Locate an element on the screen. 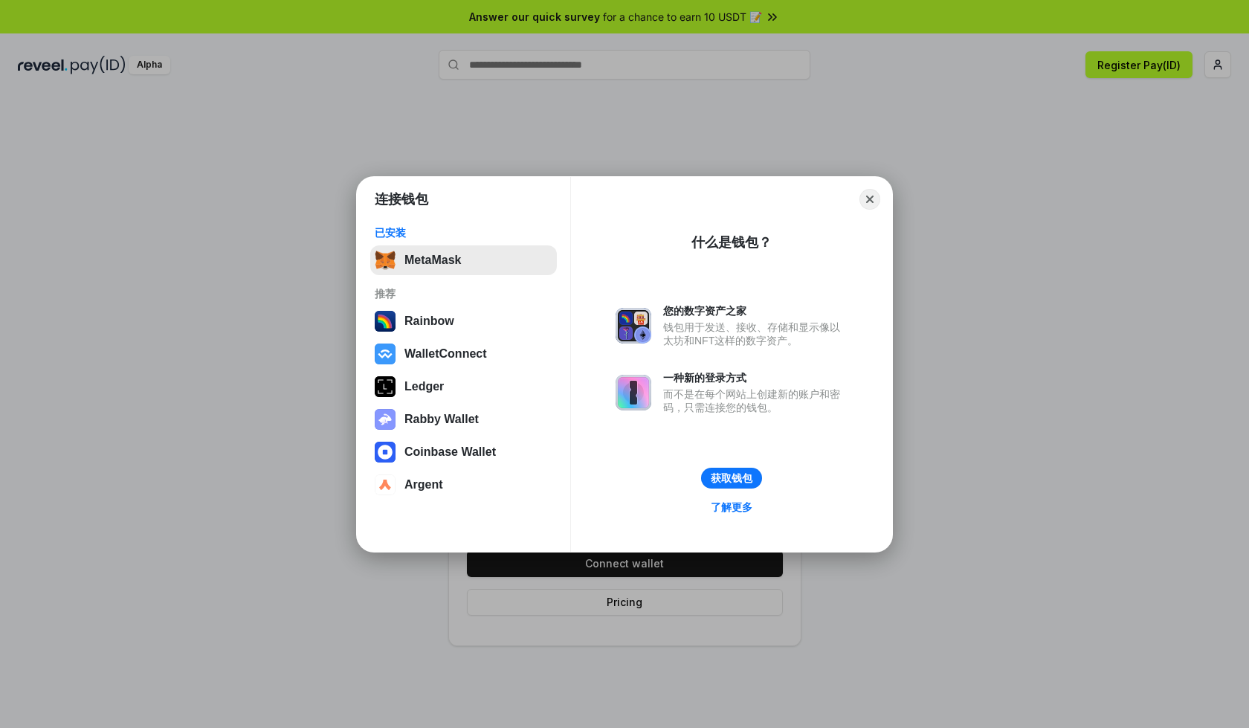  button: 获取钱包 is located at coordinates (732, 478).